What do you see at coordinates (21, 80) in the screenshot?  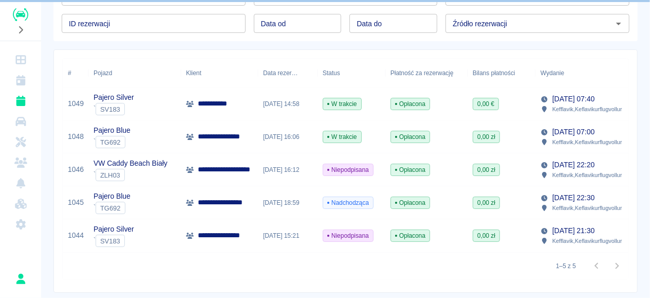 I see `a: Kalendarz` at bounding box center [21, 80].